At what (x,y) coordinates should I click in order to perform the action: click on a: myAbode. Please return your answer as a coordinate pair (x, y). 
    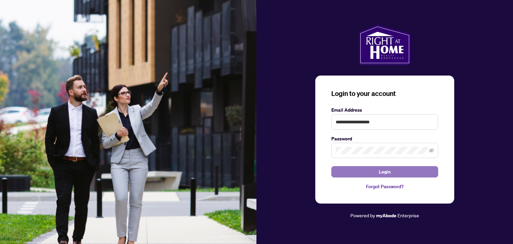
    Looking at the image, I should click on (386, 215).